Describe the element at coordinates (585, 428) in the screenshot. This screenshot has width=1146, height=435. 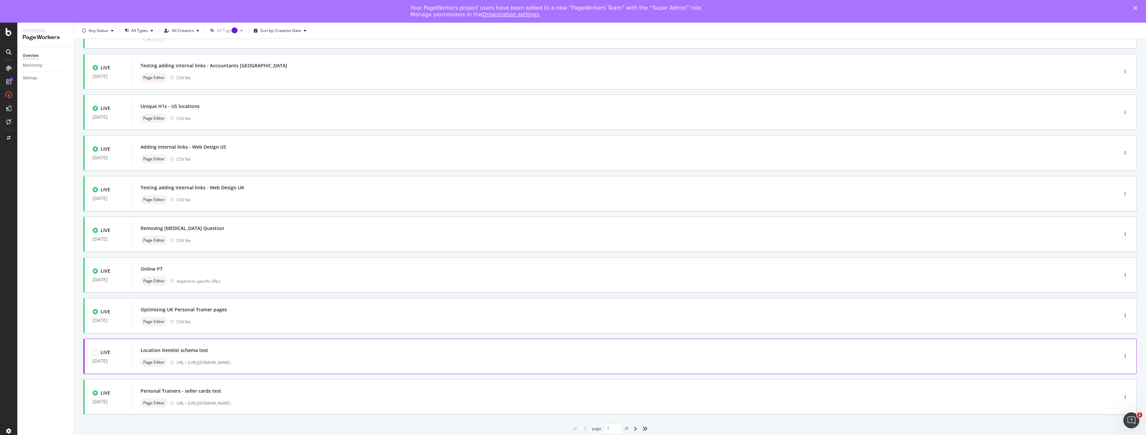
I see `div: angle-left` at that location.